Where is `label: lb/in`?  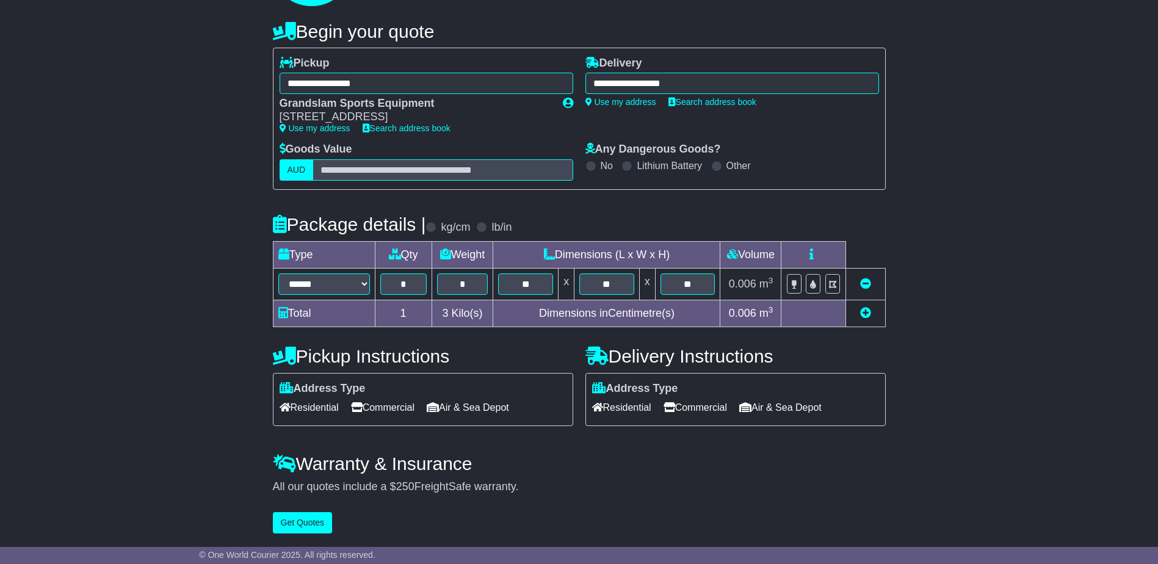 label: lb/in is located at coordinates (501, 228).